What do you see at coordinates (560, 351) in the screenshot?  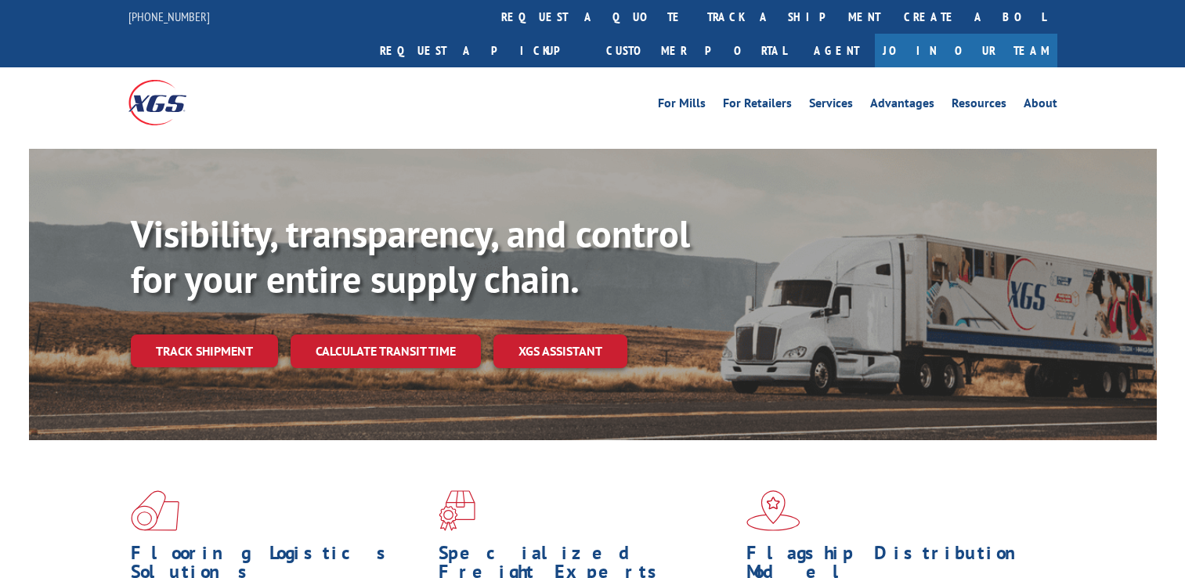 I see `a: XGS ASSISTANT` at bounding box center [560, 351].